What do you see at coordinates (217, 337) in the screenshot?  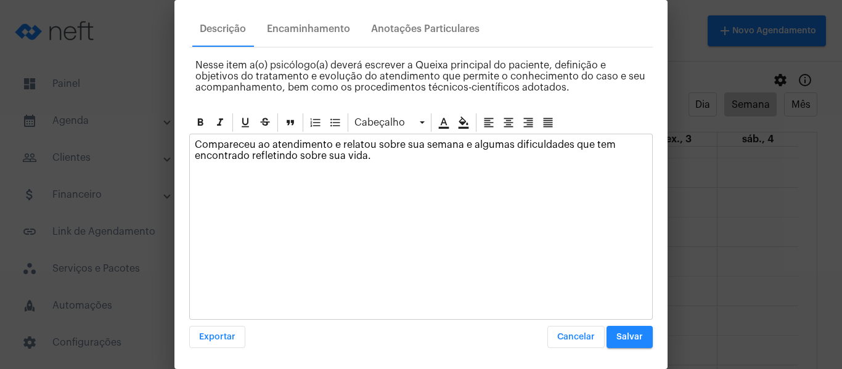 I see `span: Exportar` at bounding box center [217, 337].